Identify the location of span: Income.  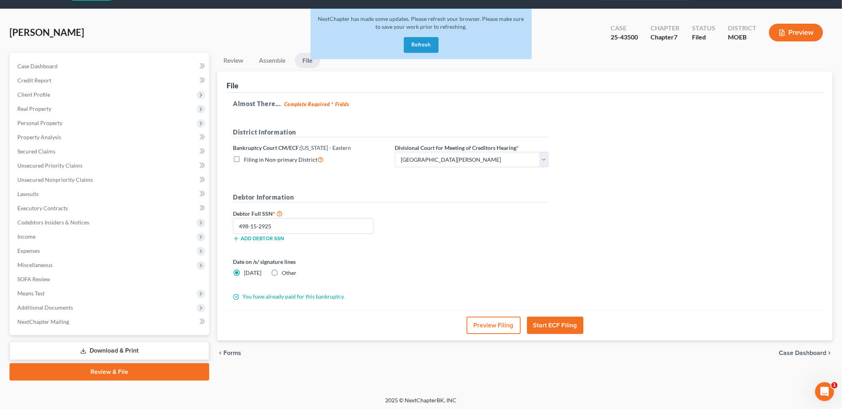
(26, 236).